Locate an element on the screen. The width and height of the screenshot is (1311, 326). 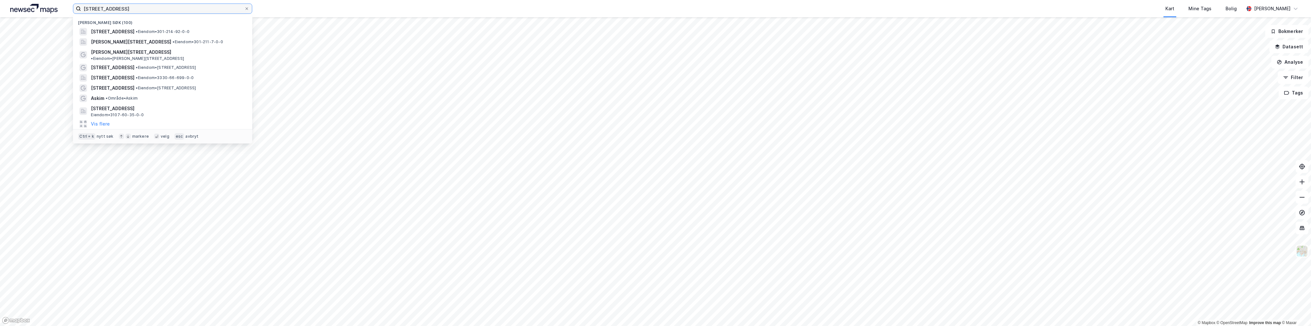
button: Vis flere is located at coordinates (100, 124).